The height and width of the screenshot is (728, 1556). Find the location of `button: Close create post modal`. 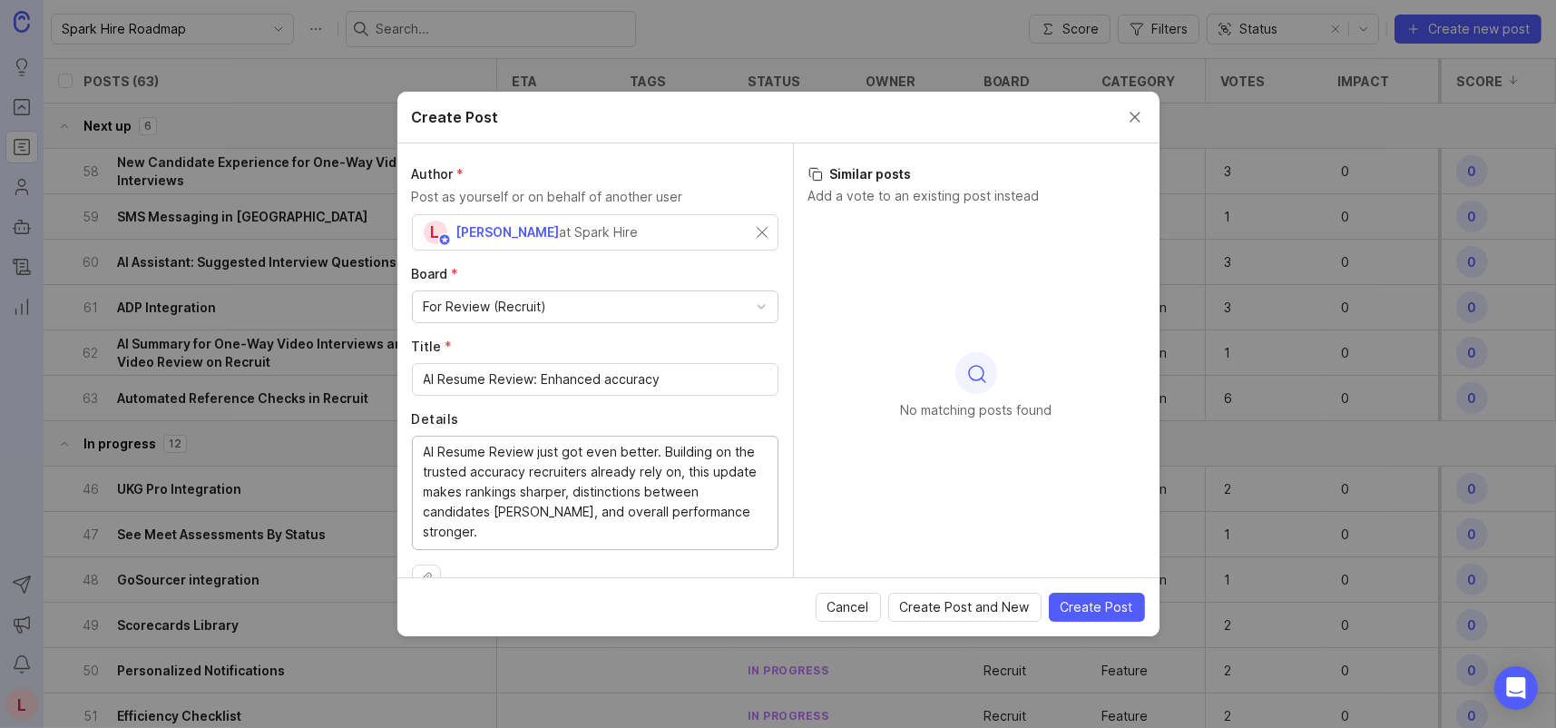

button: Close create post modal is located at coordinates (1135, 117).